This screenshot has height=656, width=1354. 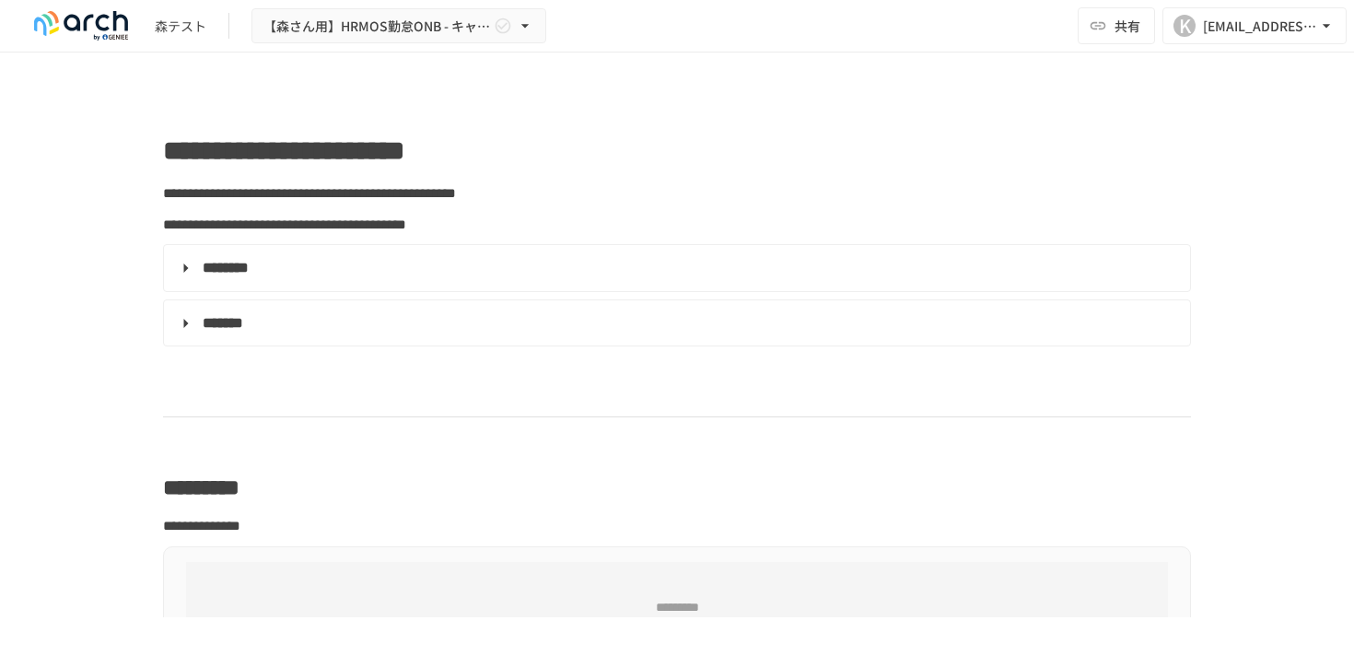 I want to click on span: 【森さん用】HRMOS勤怠ONB - キャッチアップ, so click(x=377, y=26).